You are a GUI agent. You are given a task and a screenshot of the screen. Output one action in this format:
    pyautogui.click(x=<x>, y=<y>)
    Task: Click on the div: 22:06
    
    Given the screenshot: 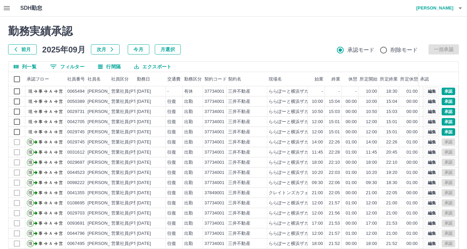 What is the action you would take?
    pyautogui.click(x=334, y=183)
    